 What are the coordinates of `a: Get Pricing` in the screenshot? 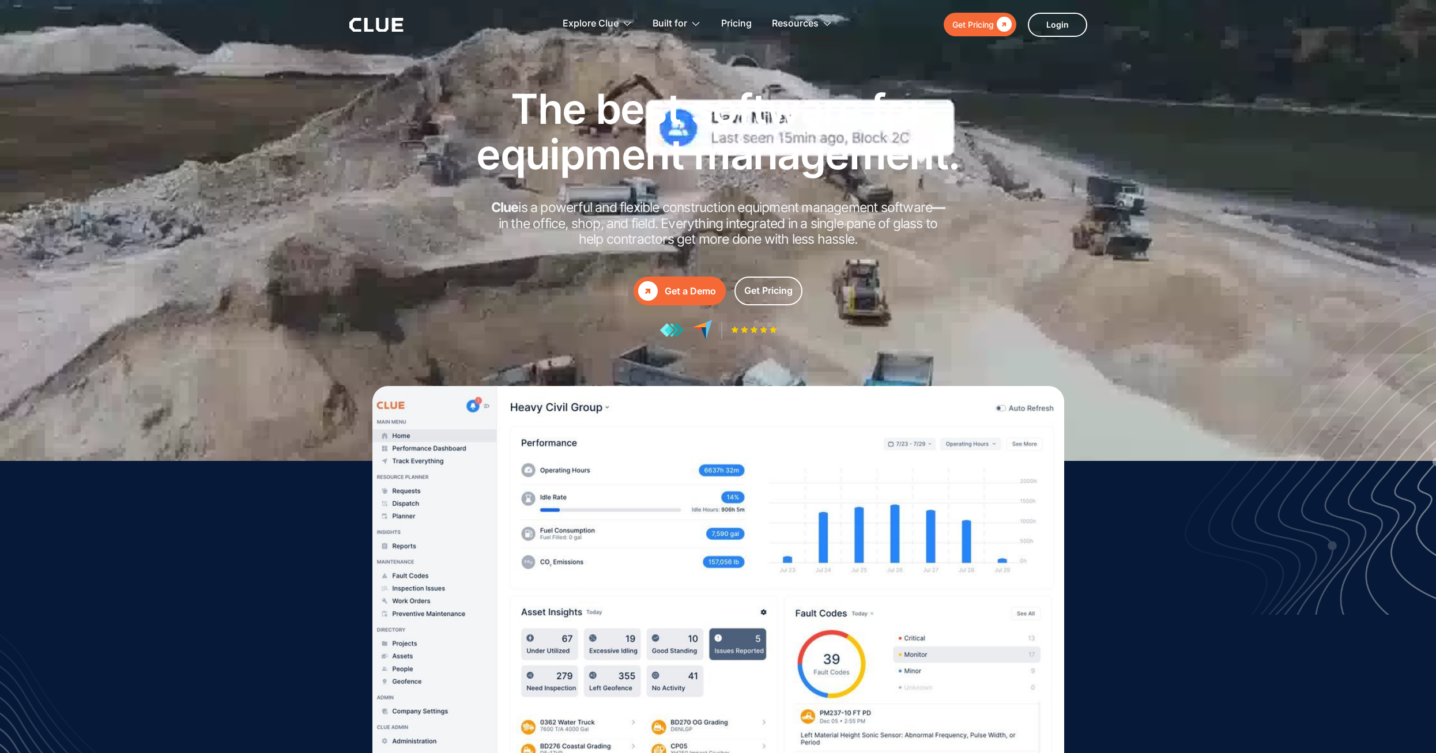 It's located at (980, 24).